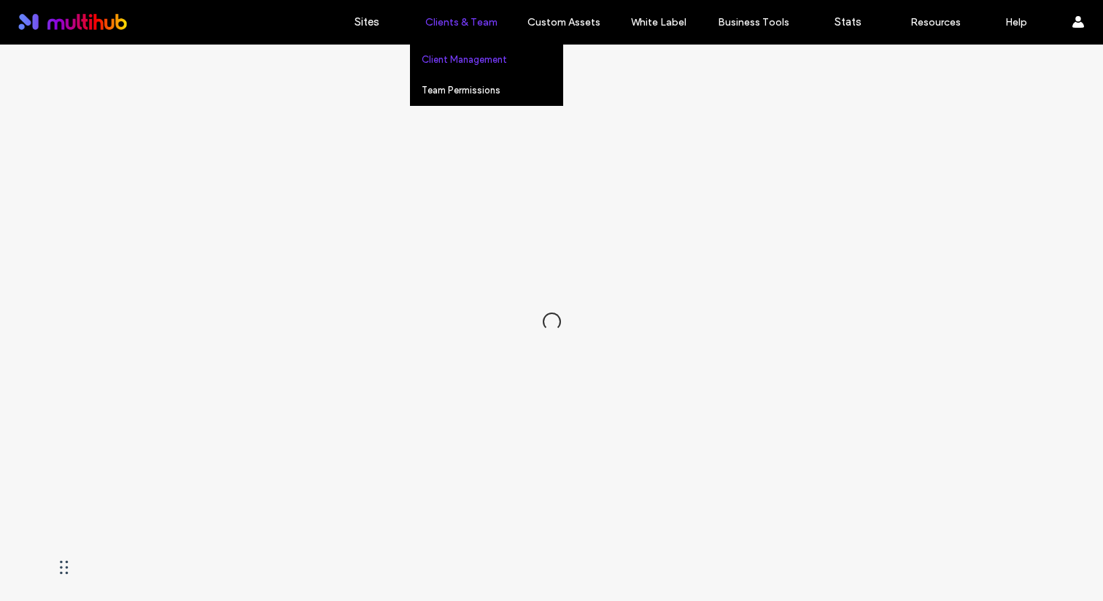 This screenshot has width=1103, height=601. What do you see at coordinates (367, 22) in the screenshot?
I see `label: Sites` at bounding box center [367, 22].